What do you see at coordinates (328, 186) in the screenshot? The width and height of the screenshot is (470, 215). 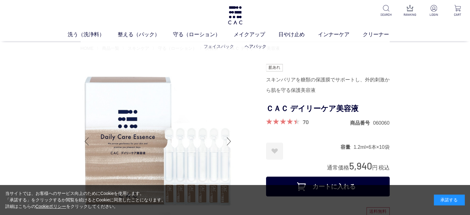 I see `button: カートに入れる` at bounding box center [328, 186].